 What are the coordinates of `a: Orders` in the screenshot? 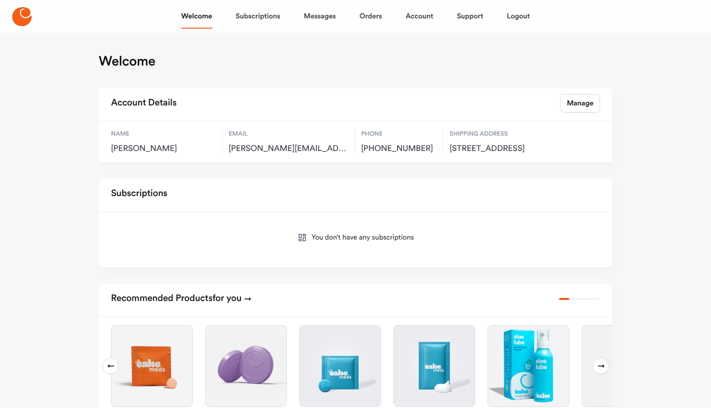 It's located at (371, 16).